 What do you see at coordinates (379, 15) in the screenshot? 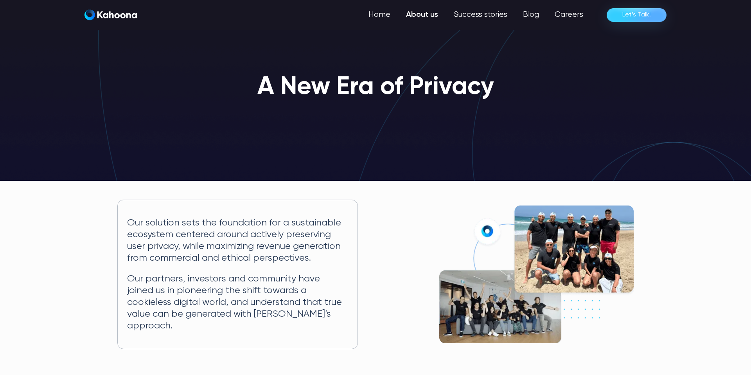
I see `a: Home` at bounding box center [379, 15].